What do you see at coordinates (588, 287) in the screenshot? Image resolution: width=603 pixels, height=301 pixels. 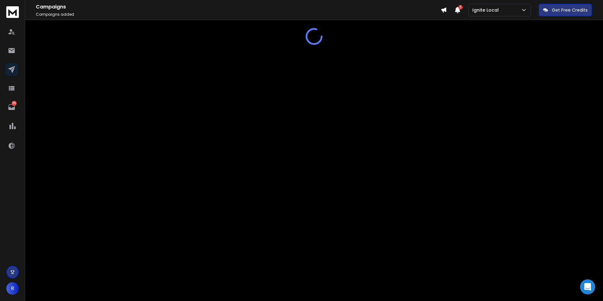 I see `div: Open Intercom Messenger` at bounding box center [588, 287].